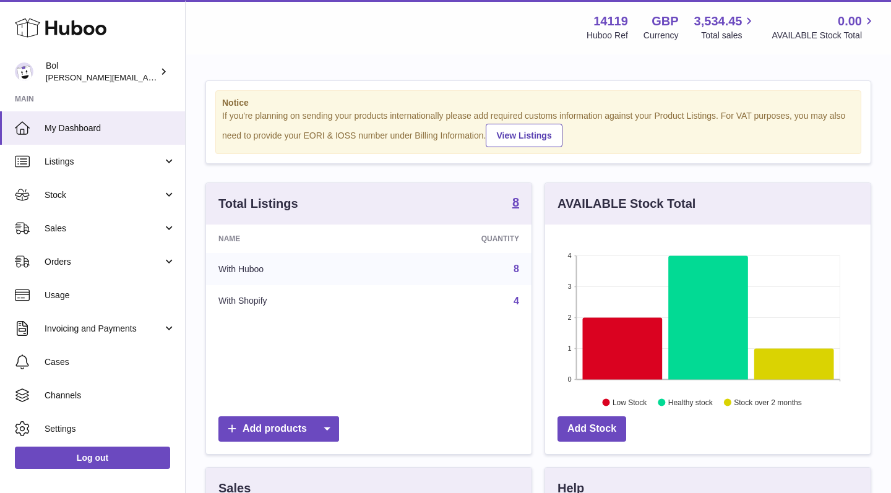 The width and height of the screenshot is (891, 493). What do you see at coordinates (630, 402) in the screenshot?
I see `text: Low Stock` at bounding box center [630, 402].